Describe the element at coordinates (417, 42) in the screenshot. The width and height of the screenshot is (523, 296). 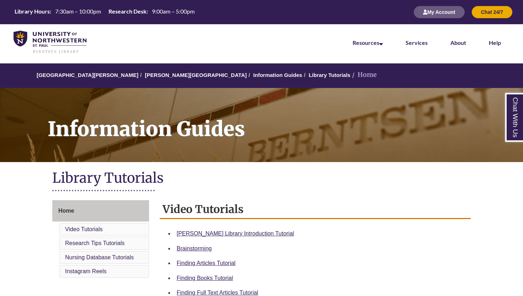
I see `a: Services` at that location.